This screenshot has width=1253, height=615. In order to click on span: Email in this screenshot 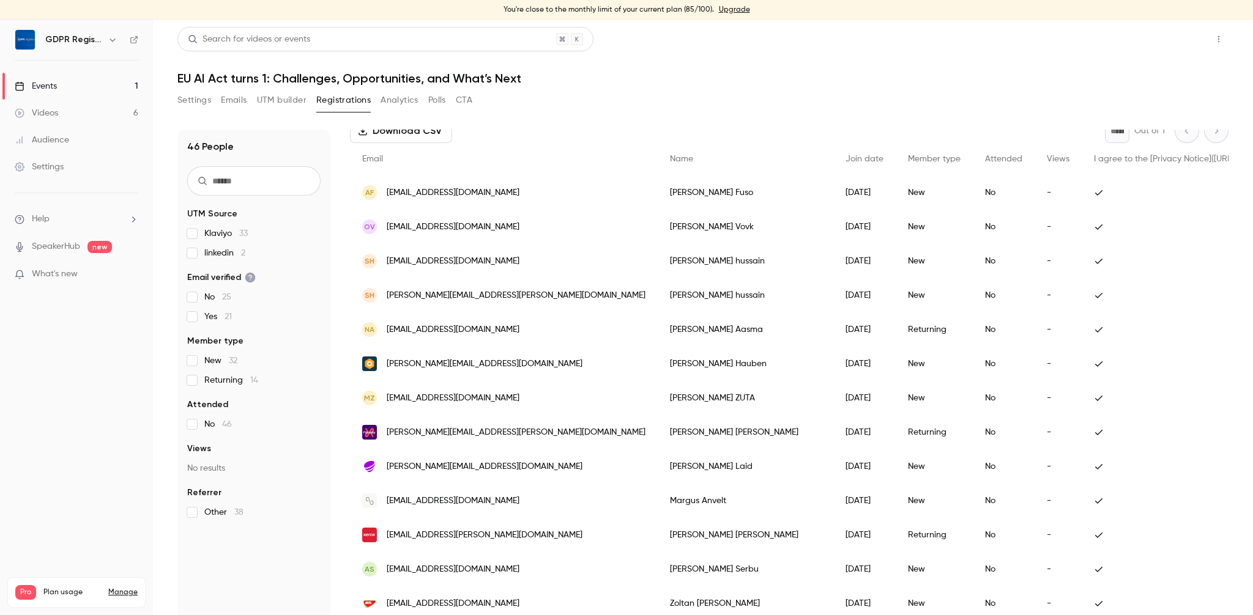, I will do `click(373, 159)`.